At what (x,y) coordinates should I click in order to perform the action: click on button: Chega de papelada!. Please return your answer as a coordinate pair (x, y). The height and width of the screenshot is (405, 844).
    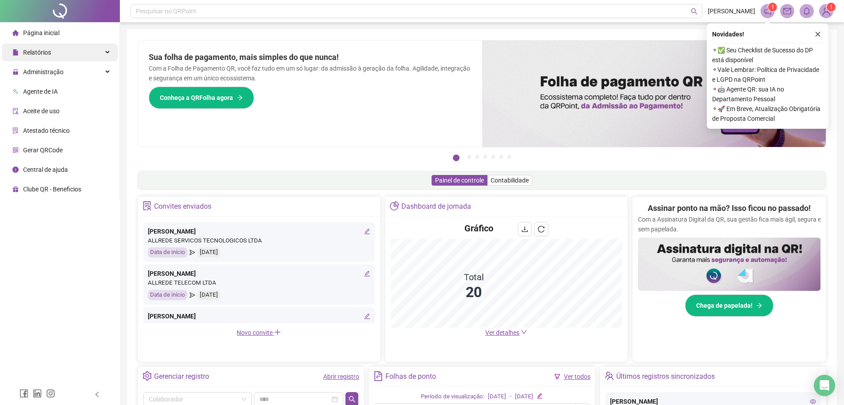
    Looking at the image, I should click on (729, 305).